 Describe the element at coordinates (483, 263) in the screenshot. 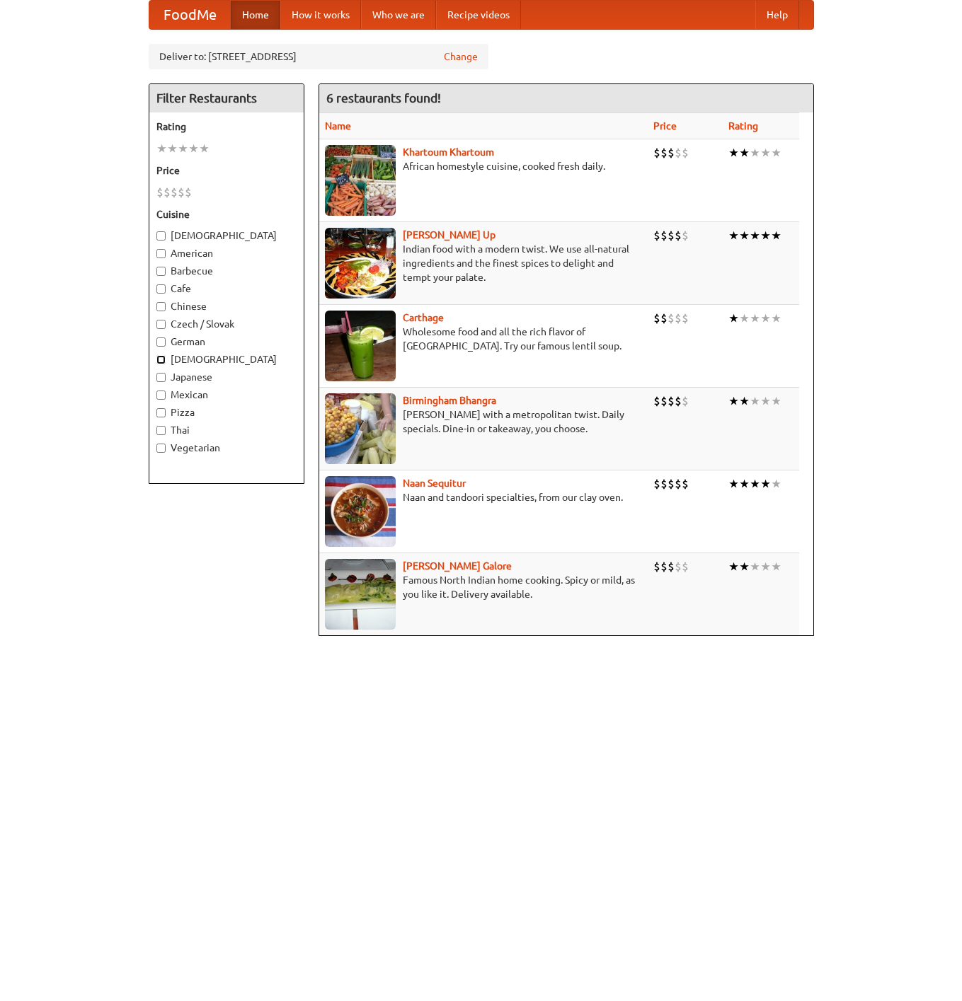

I see `p: Indian food with a modern twist. We use all-natural ingredients and the finest spices to delight ...` at that location.